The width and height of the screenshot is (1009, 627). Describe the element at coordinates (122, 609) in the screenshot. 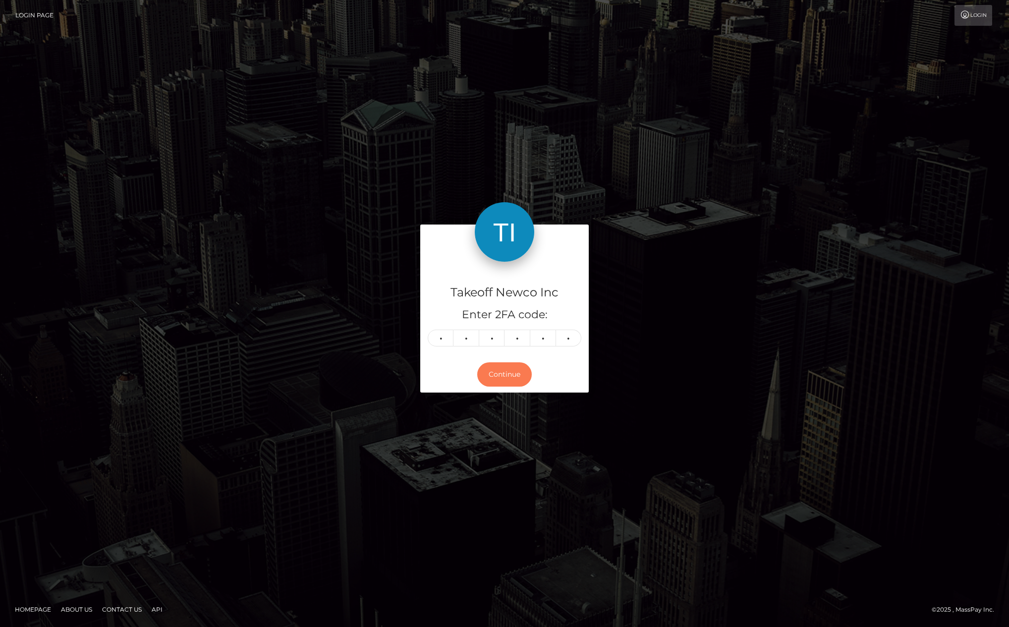

I see `a: Contact Us` at that location.